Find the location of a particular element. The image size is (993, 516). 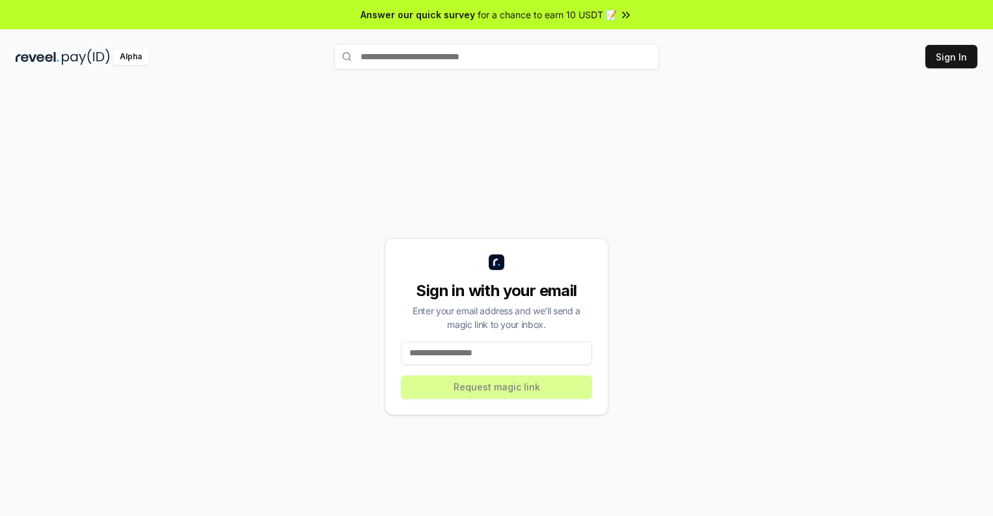

div: Enter your email address and we’ll send a magic link to your inbox. is located at coordinates (496, 317).